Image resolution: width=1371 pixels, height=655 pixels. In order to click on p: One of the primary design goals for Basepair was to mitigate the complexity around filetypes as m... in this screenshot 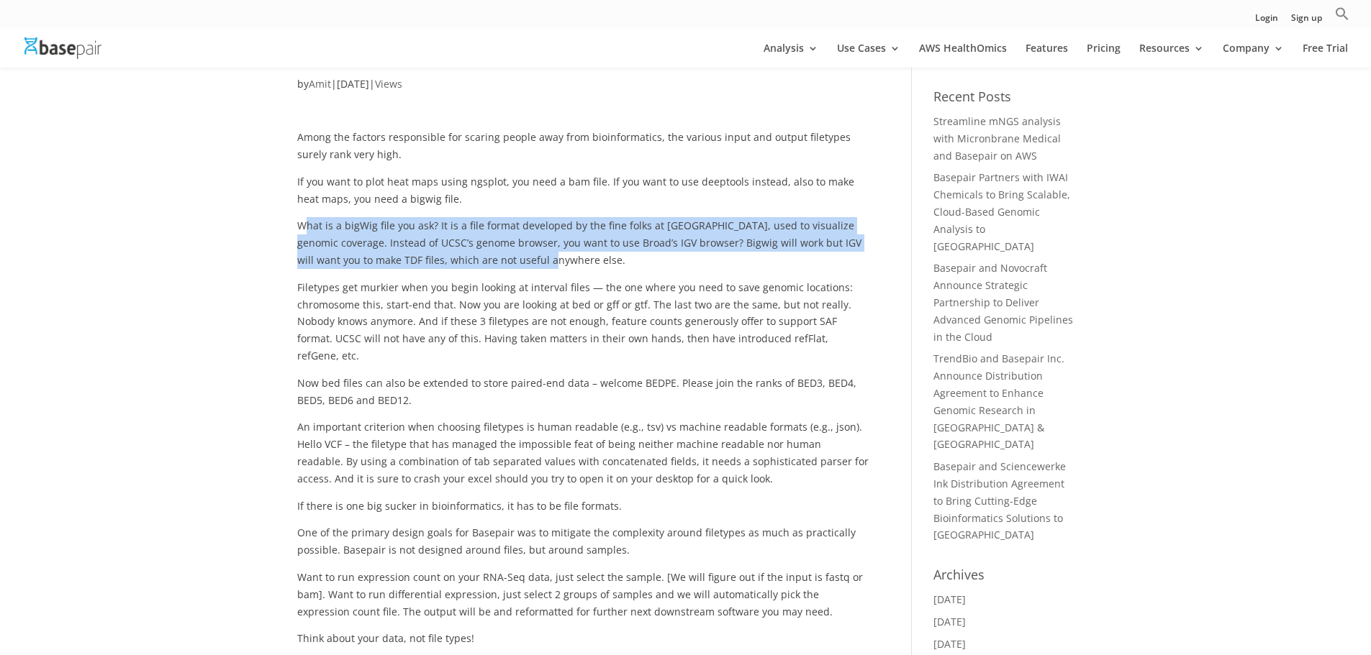, I will do `click(583, 547)`.